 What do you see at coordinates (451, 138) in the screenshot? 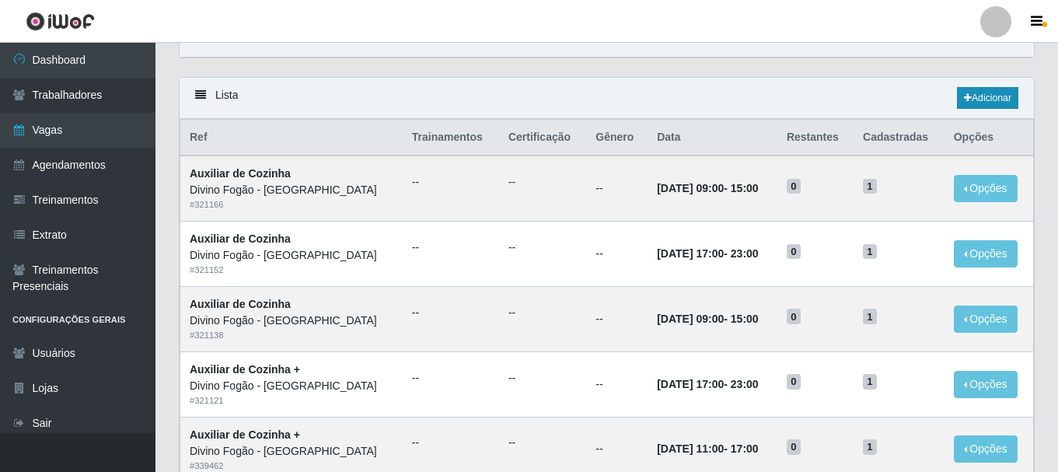
I see `th: Trainamentos` at bounding box center [451, 138].